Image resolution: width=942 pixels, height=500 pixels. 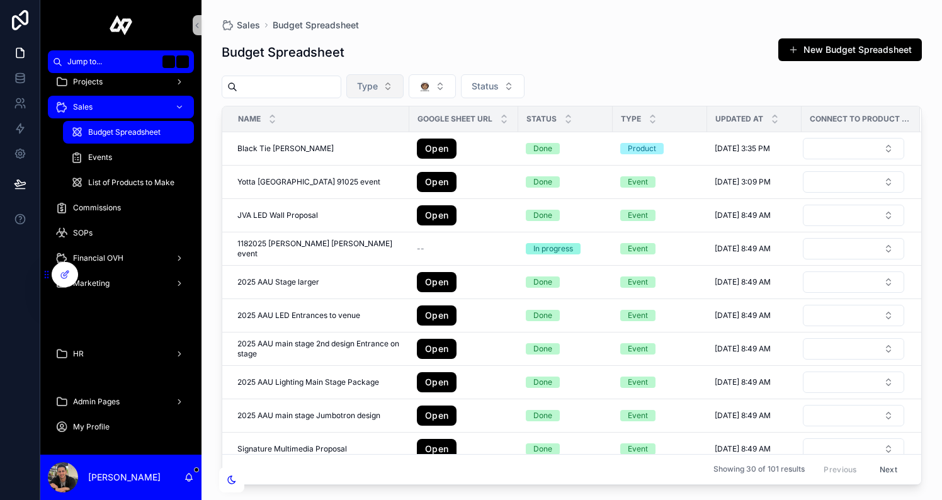 What do you see at coordinates (759, 470) in the screenshot?
I see `span: Showing 30 of 101 results` at bounding box center [759, 470].